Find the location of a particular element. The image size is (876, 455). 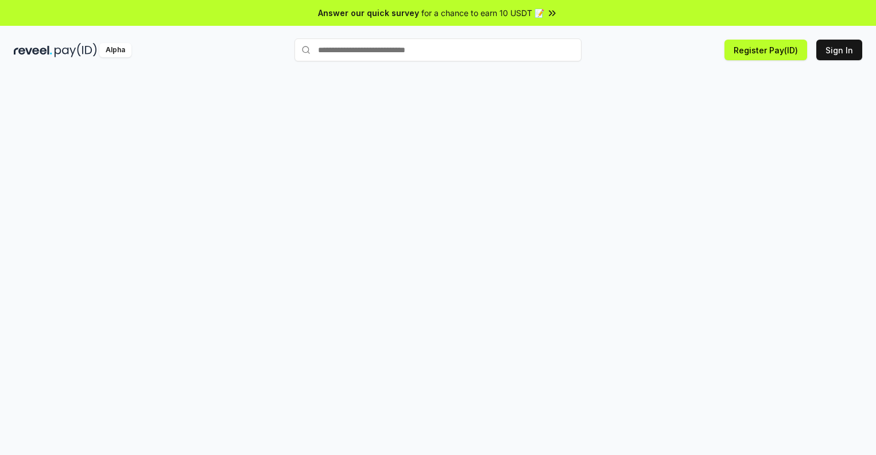

span: Answer our quick survey is located at coordinates (369, 13).